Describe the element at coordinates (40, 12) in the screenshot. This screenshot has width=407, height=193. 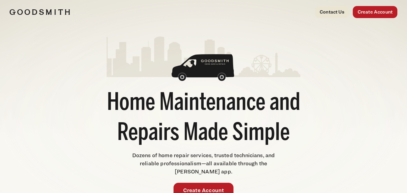
I see `img: Goodsmith` at that location.